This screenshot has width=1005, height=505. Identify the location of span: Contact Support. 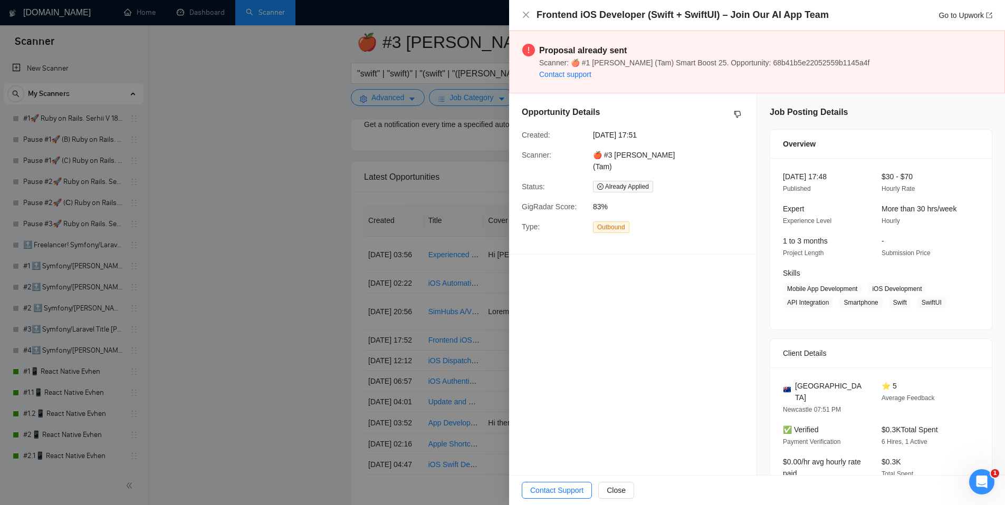
(557, 491).